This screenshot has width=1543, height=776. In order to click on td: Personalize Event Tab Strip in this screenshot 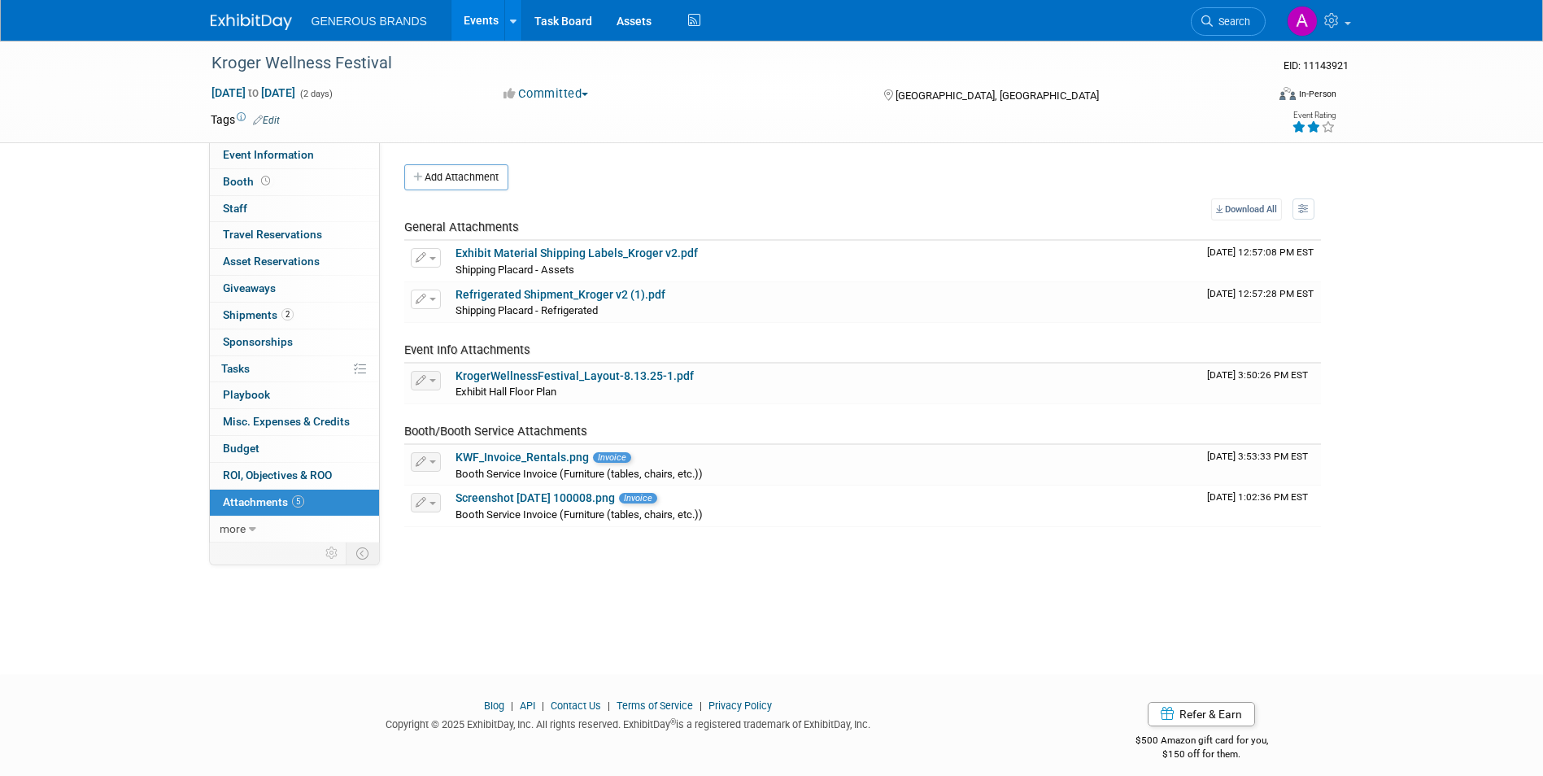, I will do `click(332, 553)`.